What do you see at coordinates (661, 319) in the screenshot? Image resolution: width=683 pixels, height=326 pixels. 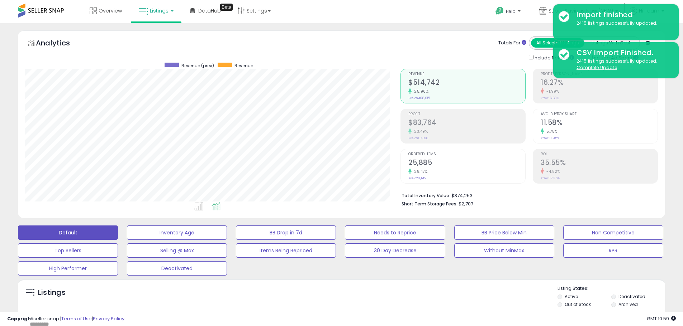 I see `span: 2025-09-11 10:59 GMT` at bounding box center [661, 319].